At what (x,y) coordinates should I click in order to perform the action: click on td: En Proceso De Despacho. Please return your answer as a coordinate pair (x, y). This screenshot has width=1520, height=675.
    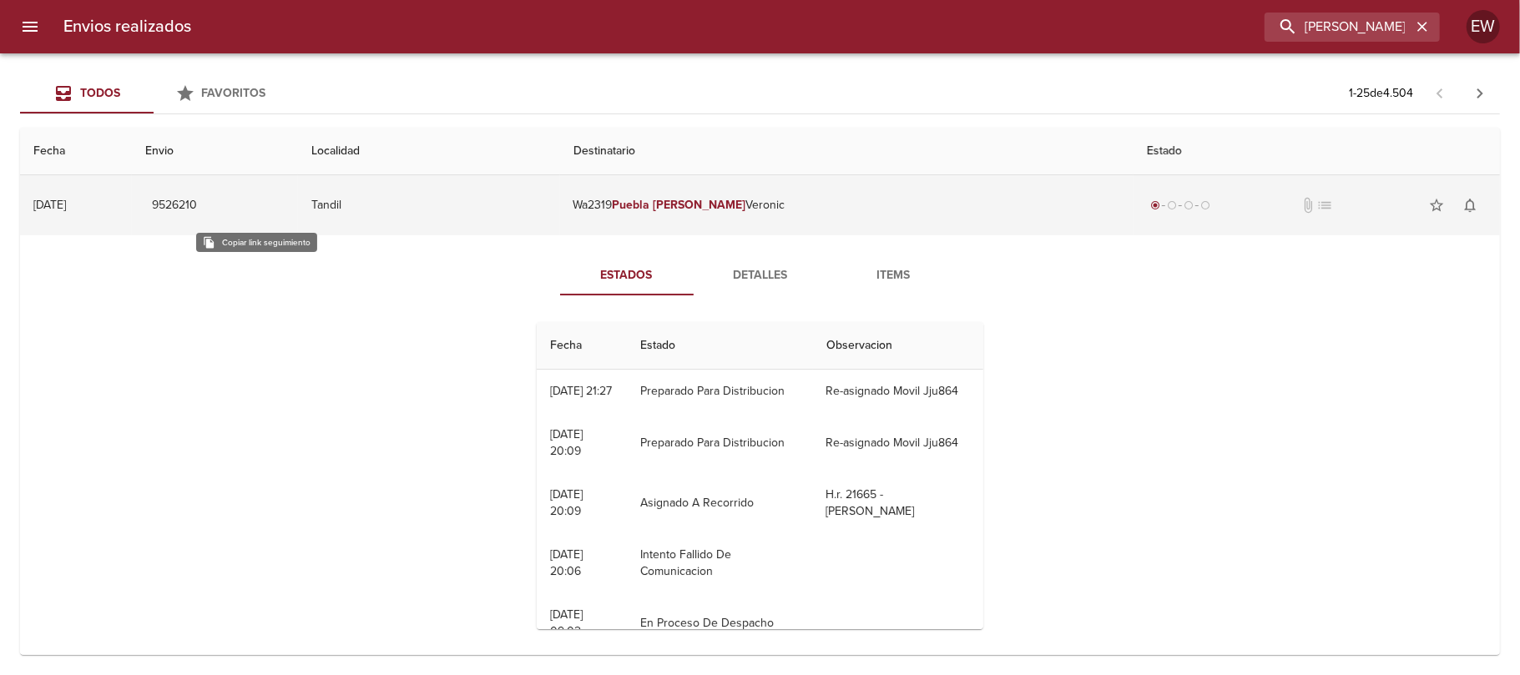
    Looking at the image, I should click on (720, 624).